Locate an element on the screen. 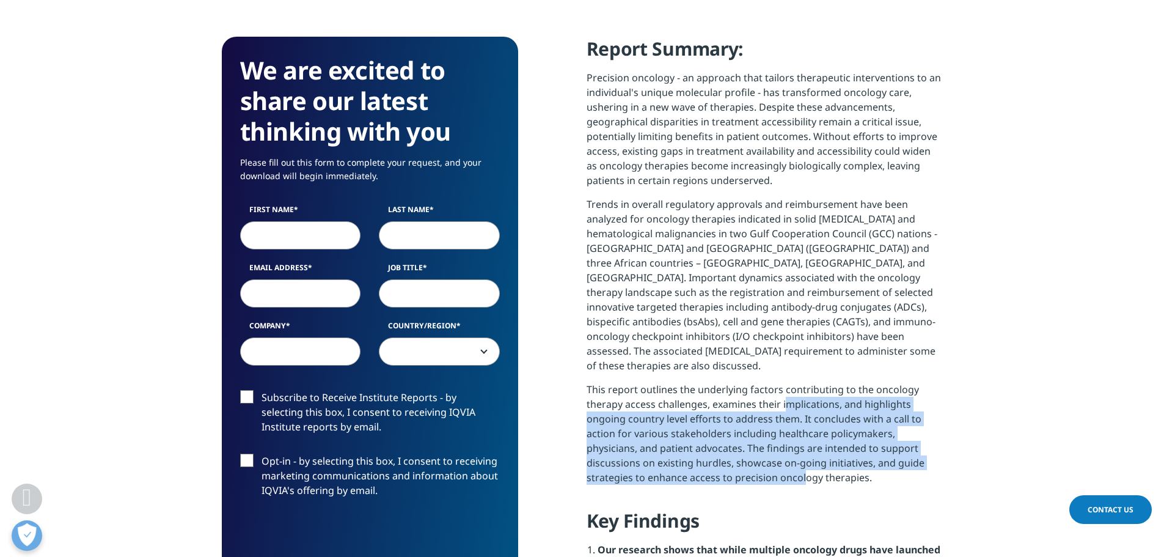 This screenshot has height=557, width=1164. label: Last Name is located at coordinates (439, 213).